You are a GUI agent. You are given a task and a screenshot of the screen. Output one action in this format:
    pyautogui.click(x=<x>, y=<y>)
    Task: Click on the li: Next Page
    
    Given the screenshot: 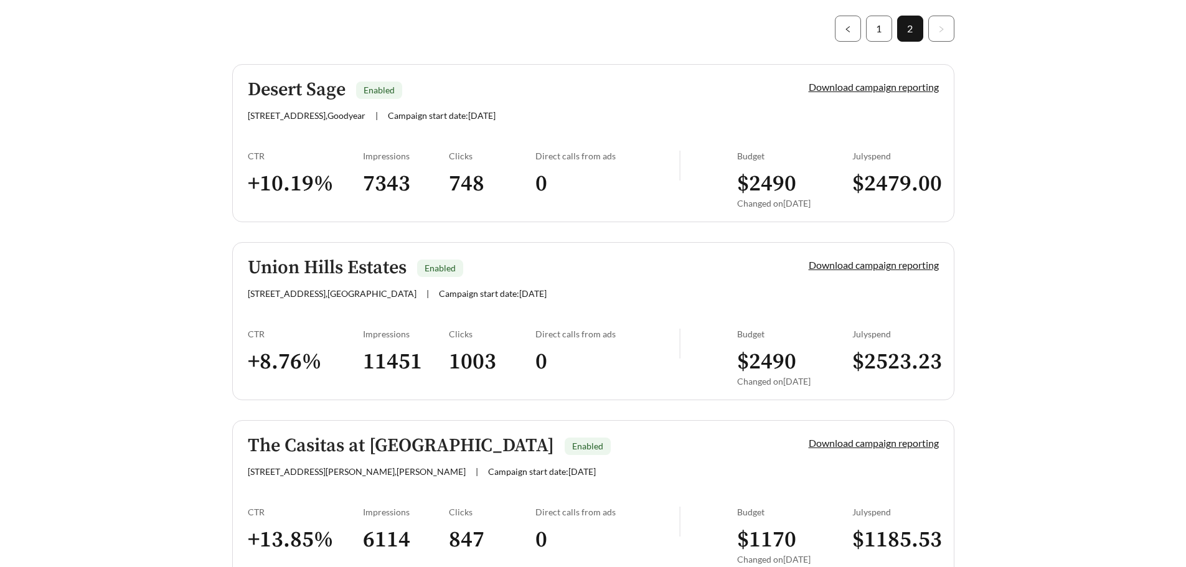 What is the action you would take?
    pyautogui.click(x=941, y=29)
    